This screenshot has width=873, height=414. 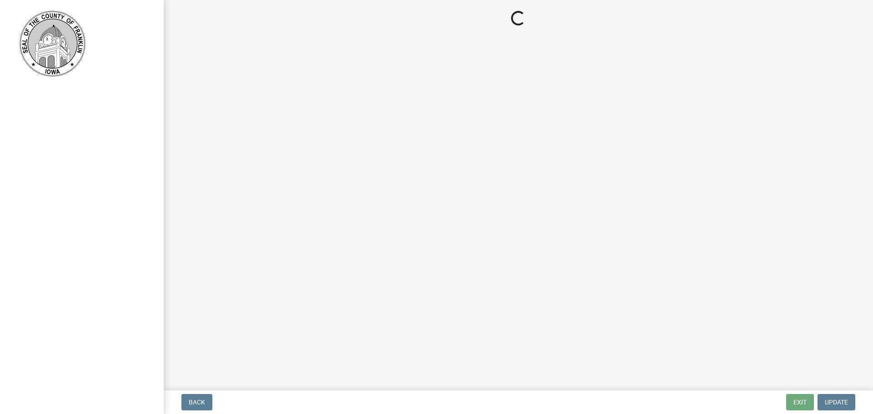 What do you see at coordinates (836, 402) in the screenshot?
I see `span: Update` at bounding box center [836, 402].